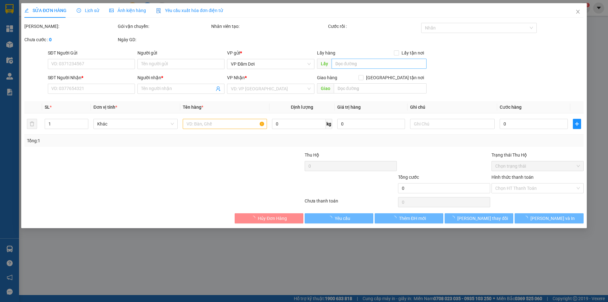 The height and width of the screenshot is (302, 608). I want to click on span: Ảnh kiện hàng, so click(128, 10).